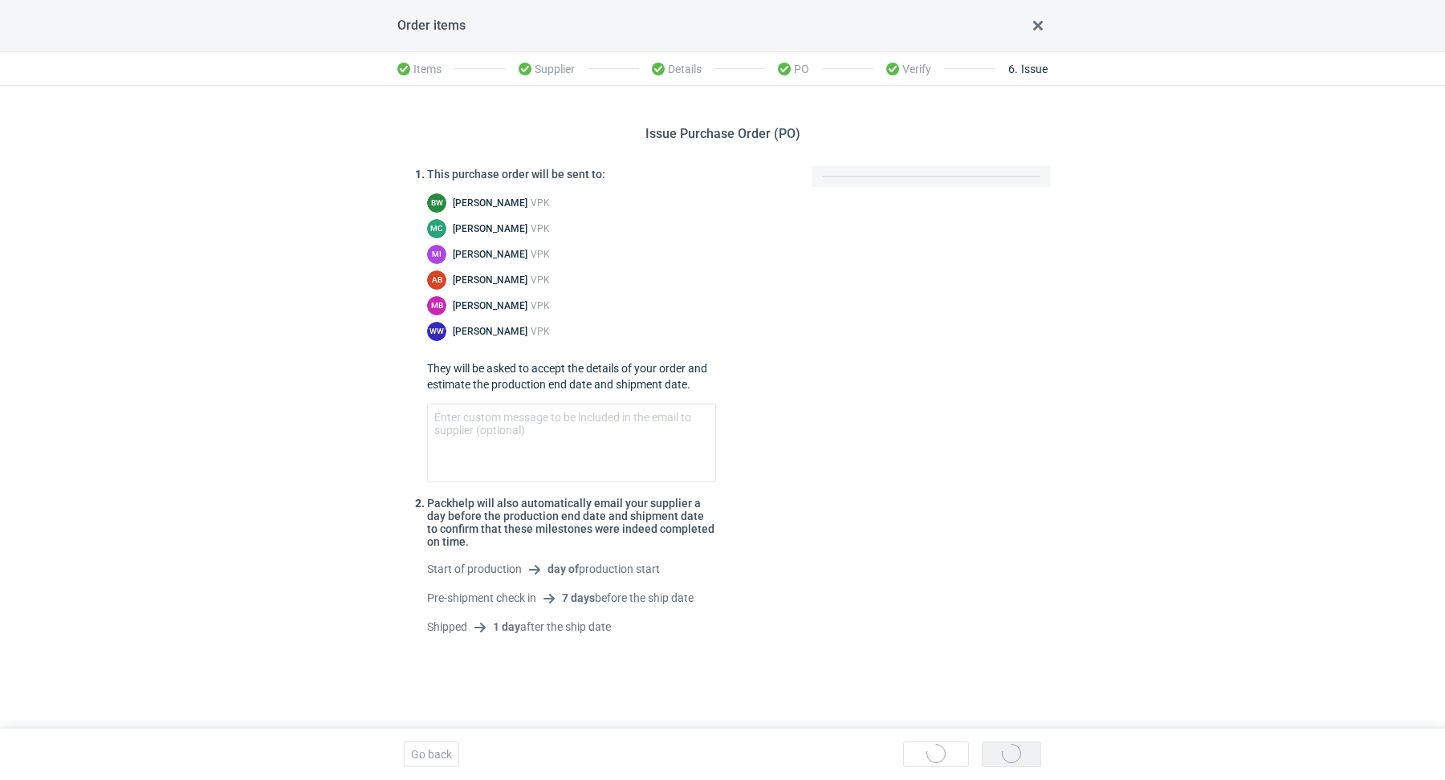 The image size is (1445, 780). I want to click on span: Go back, so click(431, 755).